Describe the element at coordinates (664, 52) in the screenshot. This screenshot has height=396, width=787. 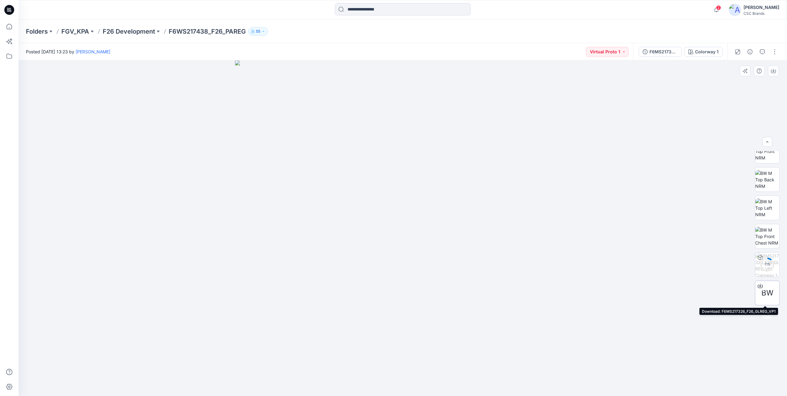
I see `div: F6MS217326_F26_GLREG_VP1` at that location.